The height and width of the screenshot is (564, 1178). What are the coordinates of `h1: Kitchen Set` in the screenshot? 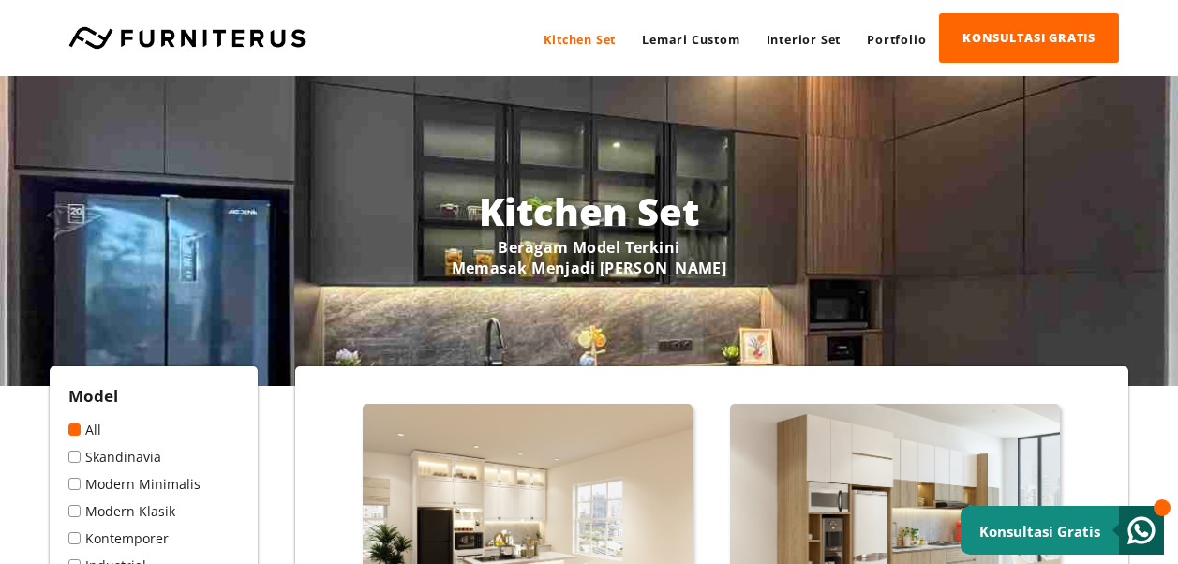 It's located at (589, 210).